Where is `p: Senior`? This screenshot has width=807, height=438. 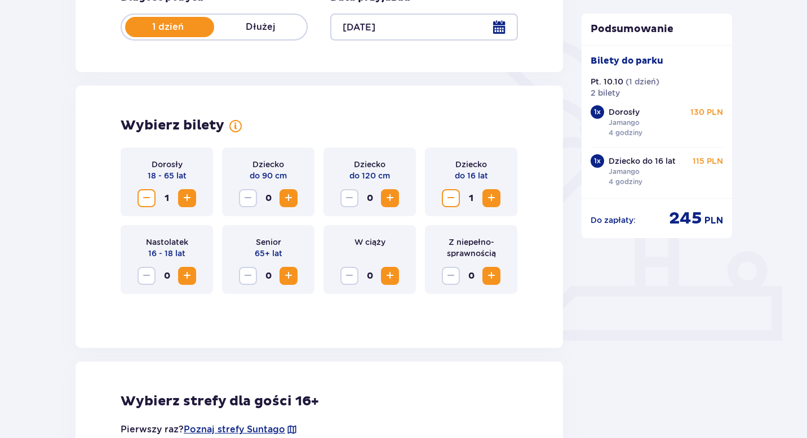
p: Senior is located at coordinates (268, 242).